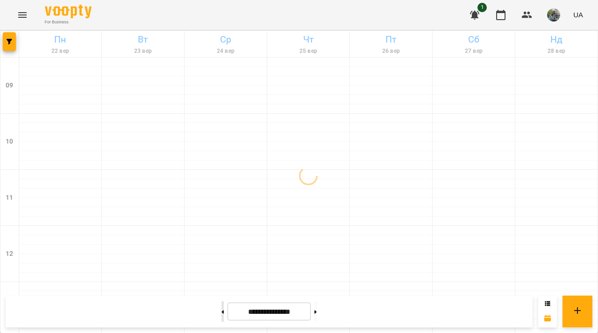 This screenshot has height=333, width=598. What do you see at coordinates (9, 254) in the screenshot?
I see `h6: 12` at bounding box center [9, 254].